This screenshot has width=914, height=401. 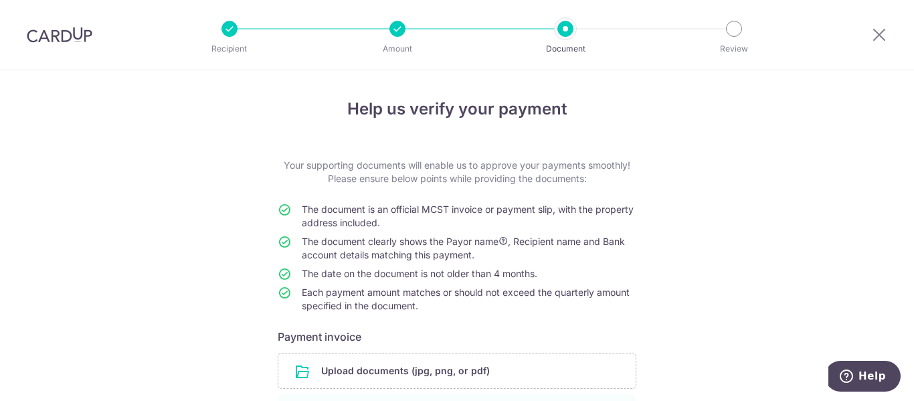 What do you see at coordinates (457, 172) in the screenshot?
I see `p: Your supporting documents will enable us to approve your payments smoothly! Please ensure below p...` at bounding box center [457, 172].